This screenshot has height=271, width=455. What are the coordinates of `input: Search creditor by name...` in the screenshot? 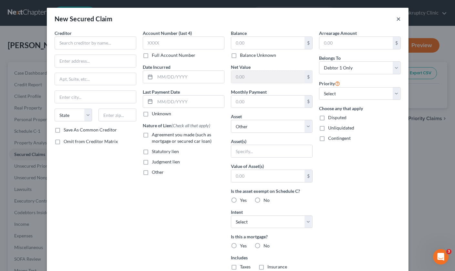 It's located at (95, 43).